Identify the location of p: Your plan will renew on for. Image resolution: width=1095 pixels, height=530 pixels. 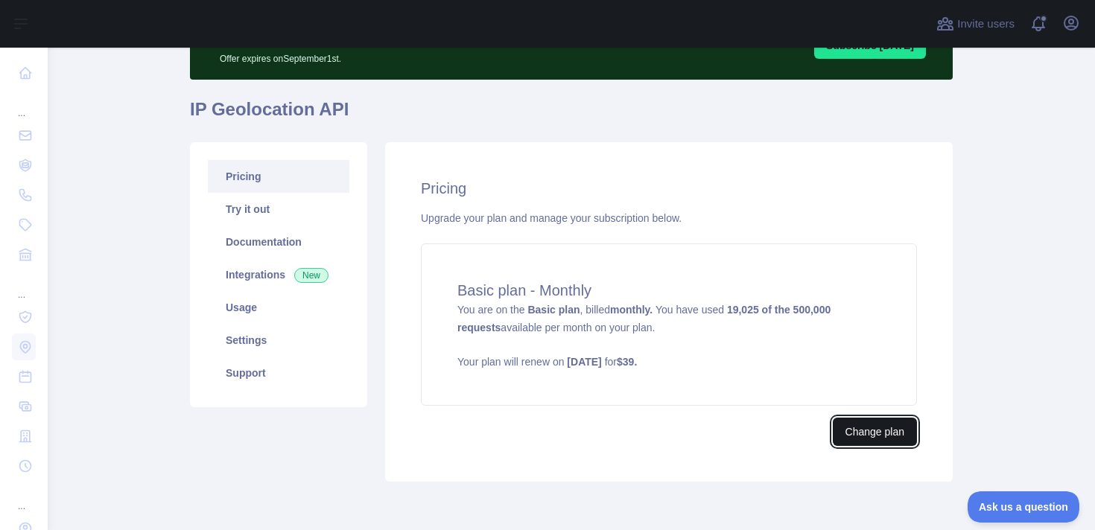
(669, 362).